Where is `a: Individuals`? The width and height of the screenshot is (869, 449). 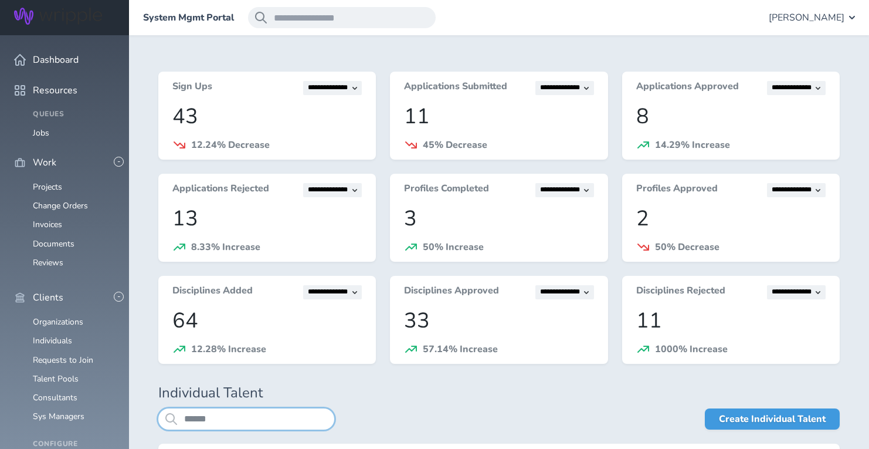 a: Individuals is located at coordinates (52, 340).